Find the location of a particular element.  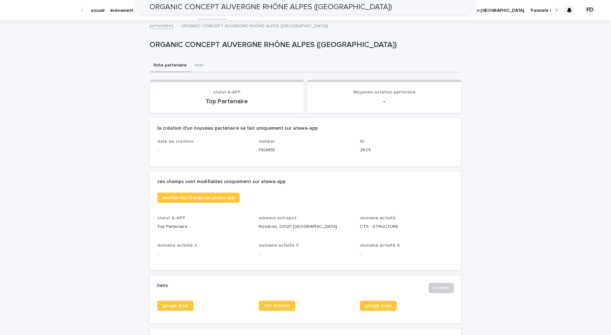

span: ID is located at coordinates (362, 142).